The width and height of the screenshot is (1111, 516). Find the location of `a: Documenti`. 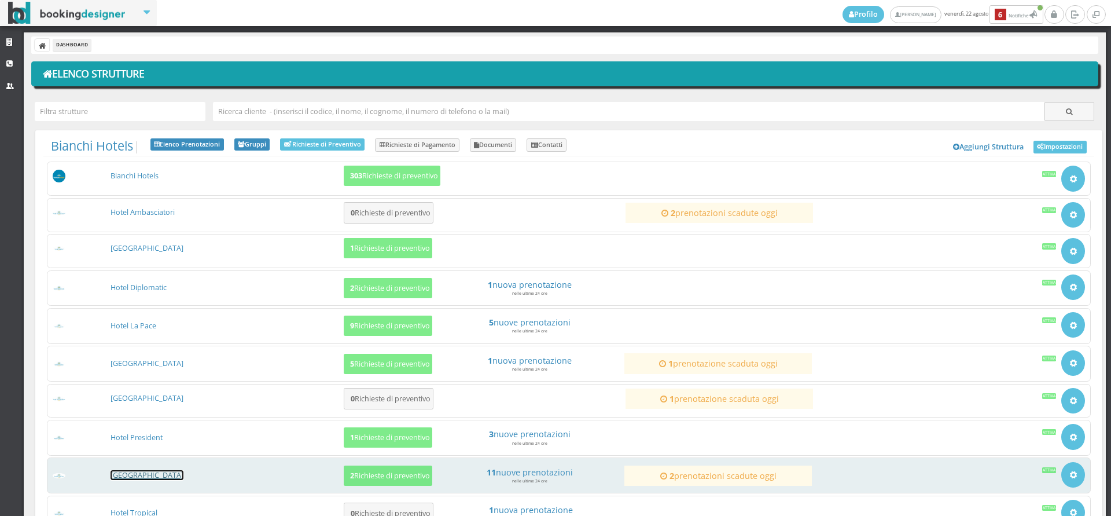

a: Documenti is located at coordinates (493, 145).